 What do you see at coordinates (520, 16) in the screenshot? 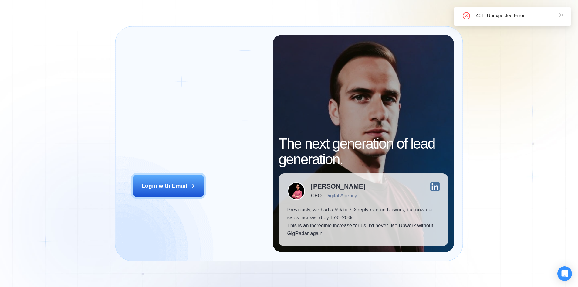
I see `div: 401: Unexpected Error` at bounding box center [520, 16].